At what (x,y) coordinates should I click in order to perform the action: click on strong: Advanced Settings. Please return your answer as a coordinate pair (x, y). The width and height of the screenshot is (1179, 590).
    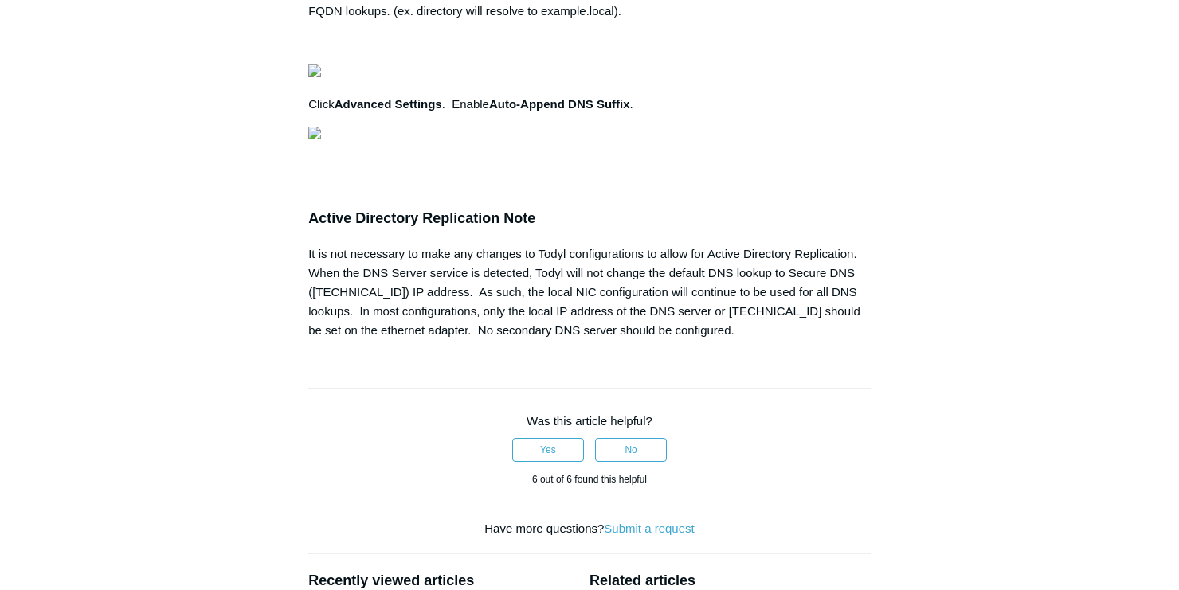
    Looking at the image, I should click on (388, 104).